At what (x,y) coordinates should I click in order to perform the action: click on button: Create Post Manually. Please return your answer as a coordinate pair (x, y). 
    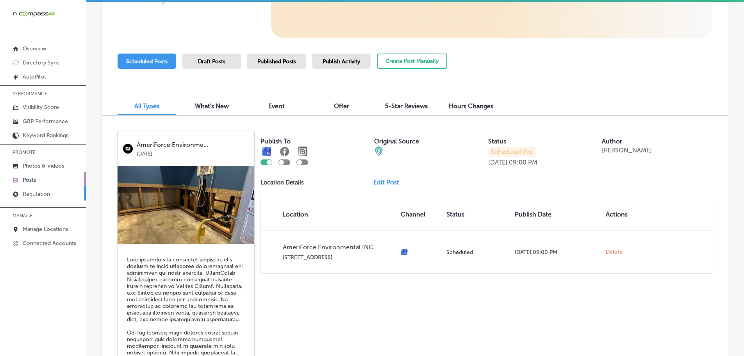
    Looking at the image, I should click on (412, 61).